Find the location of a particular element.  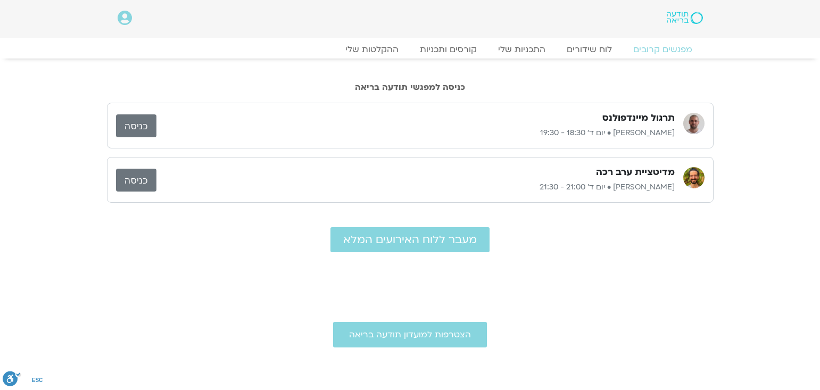

a: קורסים ותכניות is located at coordinates (448, 49).